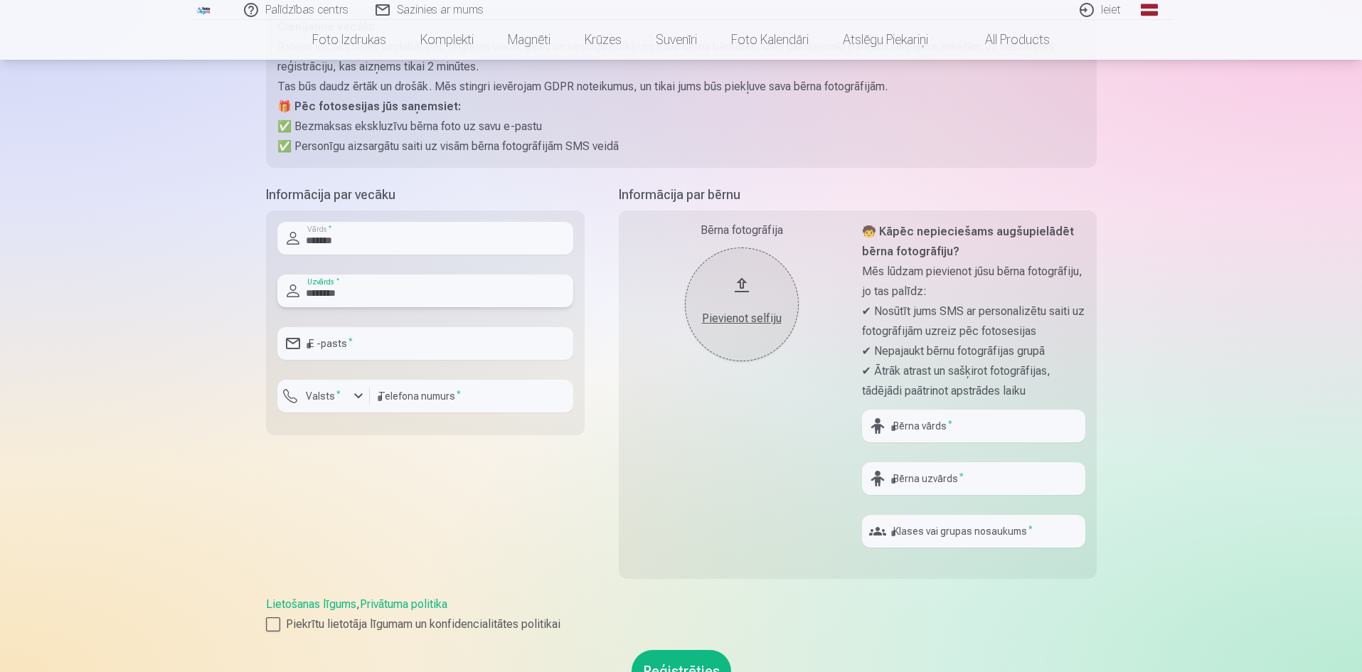 This screenshot has height=672, width=1362. Describe the element at coordinates (974, 321) in the screenshot. I see `p: ✔ Nosūtīt jums SMS ar personalizētu saiti uz fotogrāfijām uzreiz pēc fotosesijas` at that location.